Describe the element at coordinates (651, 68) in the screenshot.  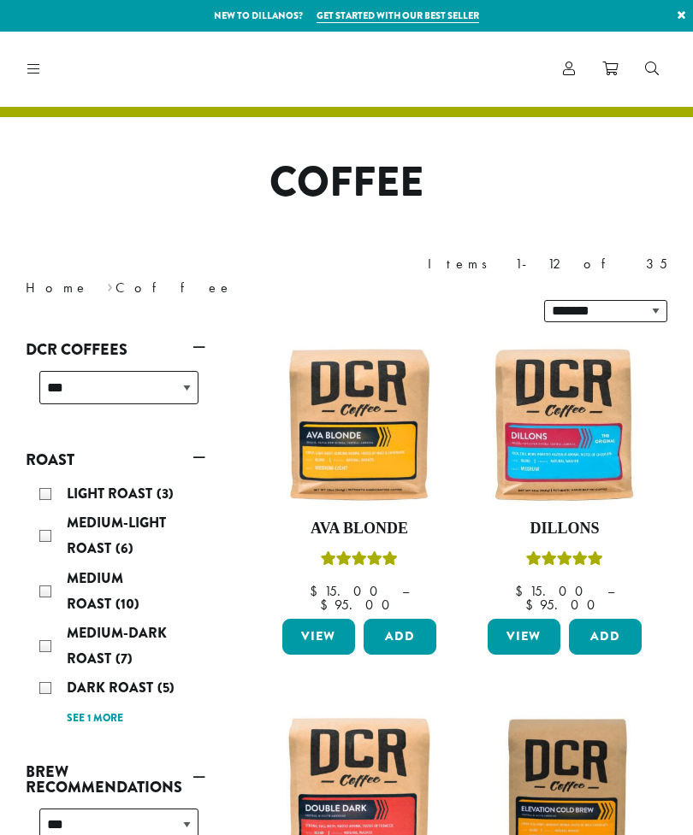
I see `a: Search` at that location.